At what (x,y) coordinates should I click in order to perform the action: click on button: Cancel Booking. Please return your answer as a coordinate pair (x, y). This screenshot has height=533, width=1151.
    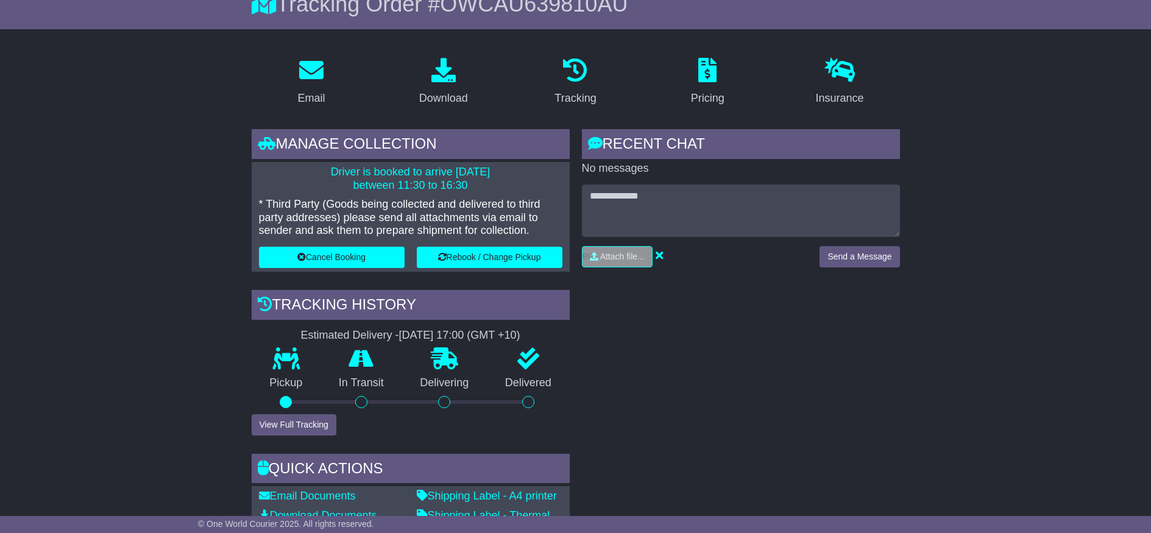
    Looking at the image, I should click on (332, 257).